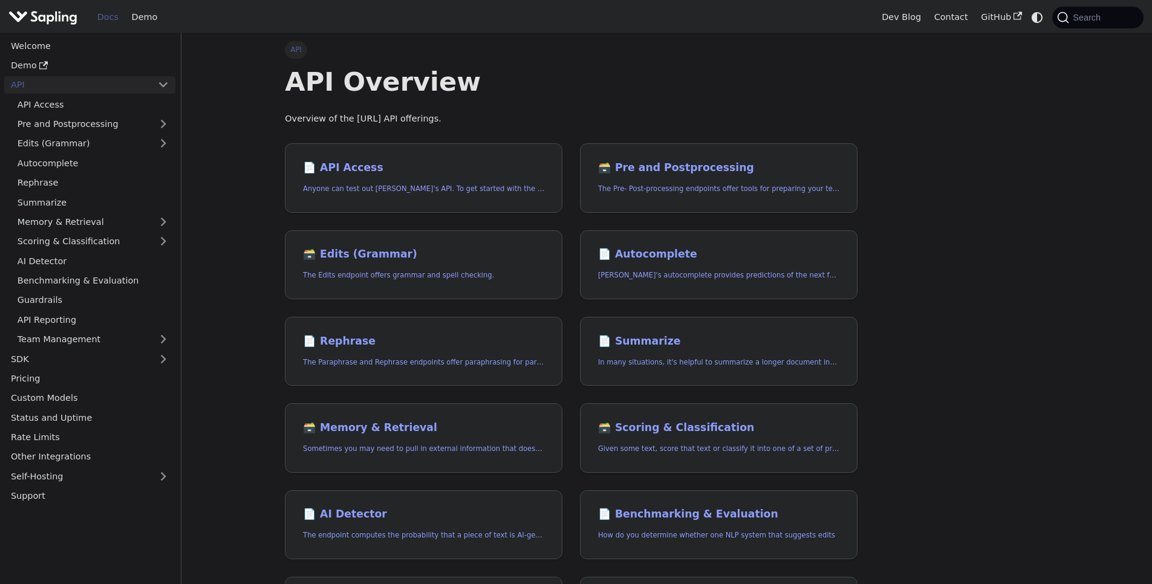 Image resolution: width=1152 pixels, height=584 pixels. I want to click on h1: API Overview, so click(571, 82).